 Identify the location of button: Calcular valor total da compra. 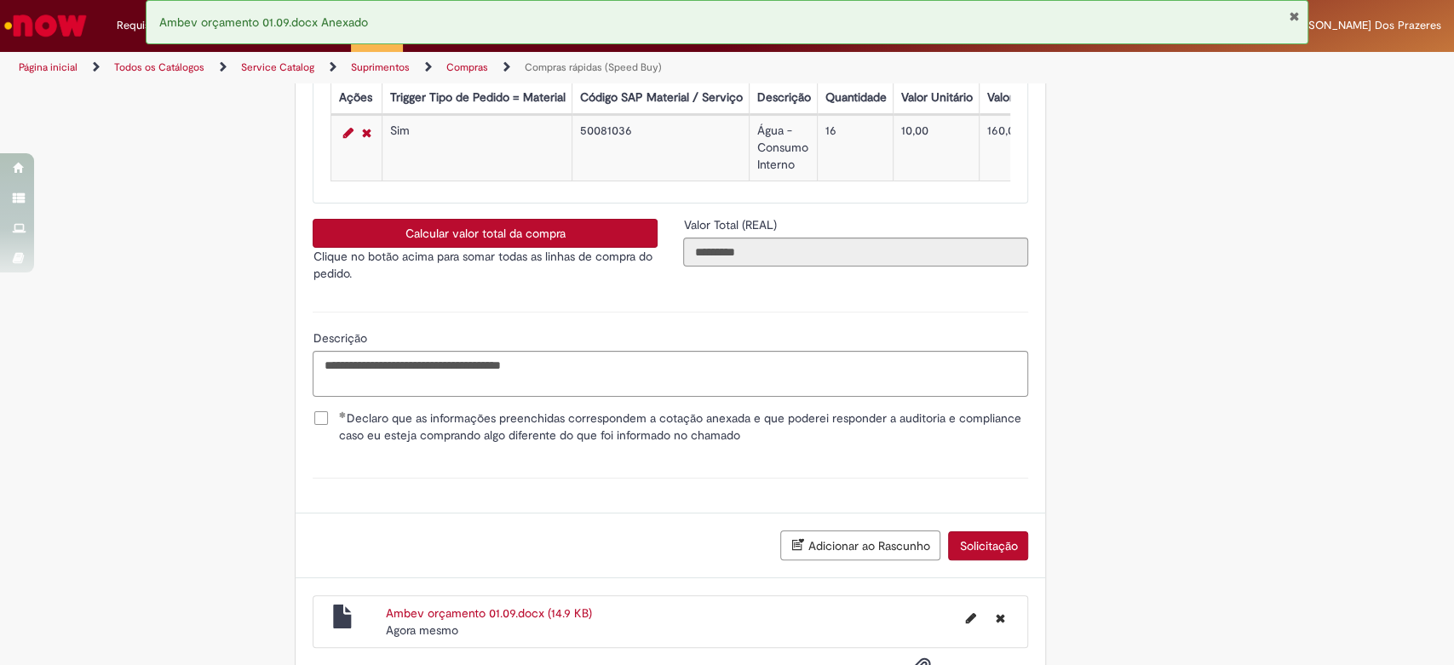
(485, 233).